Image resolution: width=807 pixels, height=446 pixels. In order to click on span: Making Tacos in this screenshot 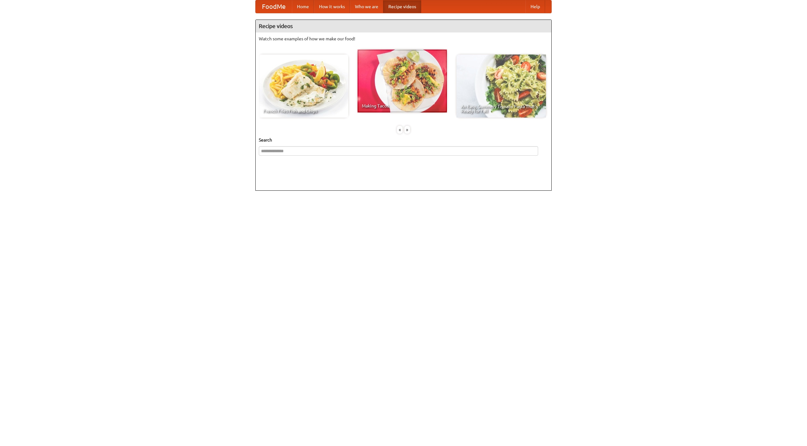, I will do `click(402, 106)`.